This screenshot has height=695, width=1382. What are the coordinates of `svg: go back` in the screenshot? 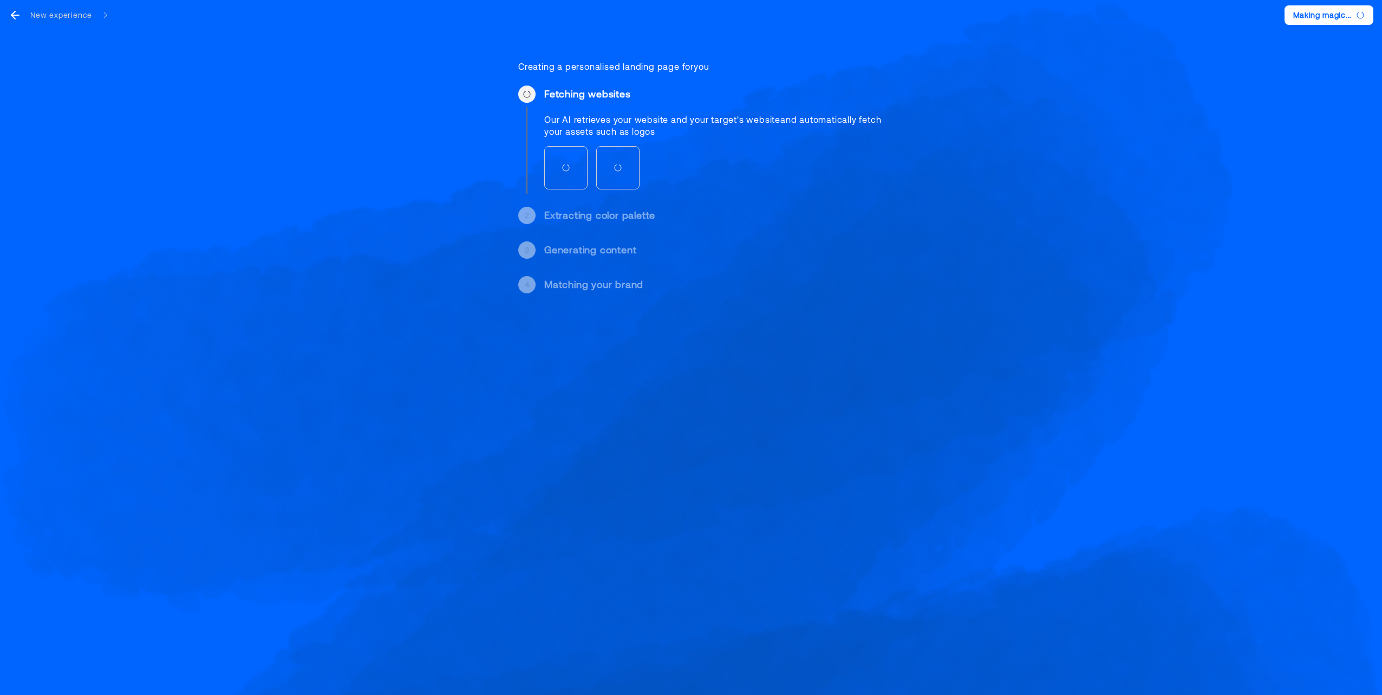 It's located at (15, 15).